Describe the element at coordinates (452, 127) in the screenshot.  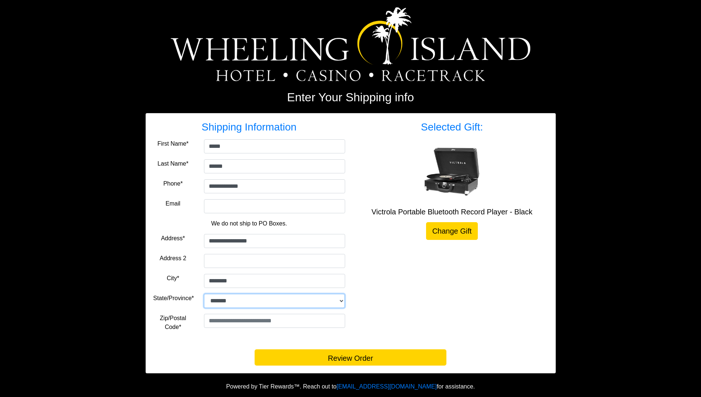
I see `h3: Selected Gift:` at that location.